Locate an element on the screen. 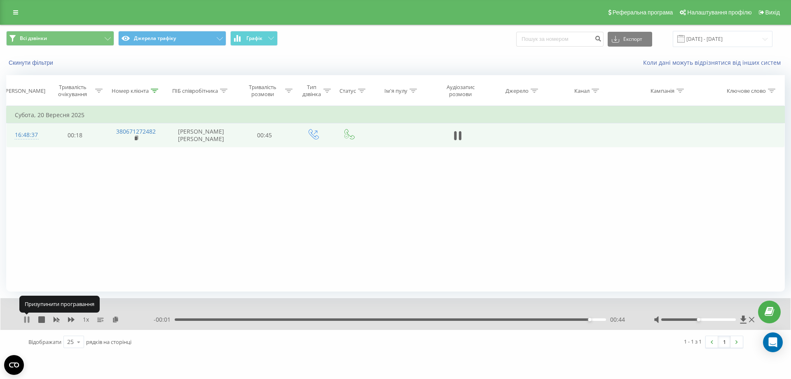  button: Експорт is located at coordinates (630, 39).